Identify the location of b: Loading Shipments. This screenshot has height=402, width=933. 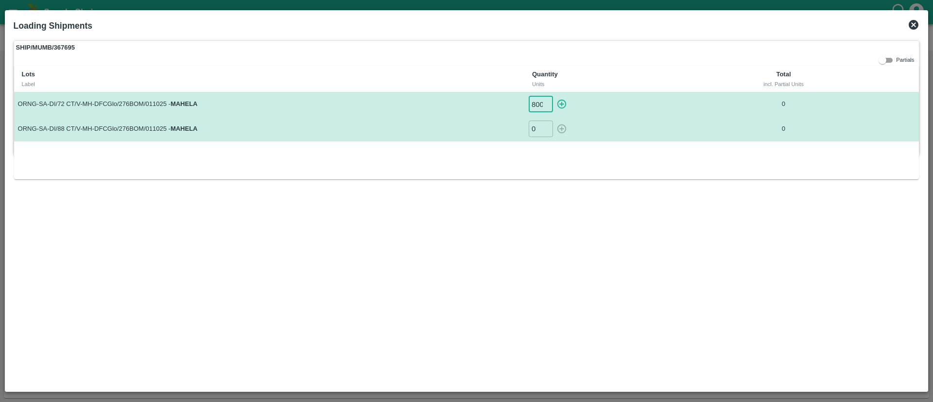
(53, 26).